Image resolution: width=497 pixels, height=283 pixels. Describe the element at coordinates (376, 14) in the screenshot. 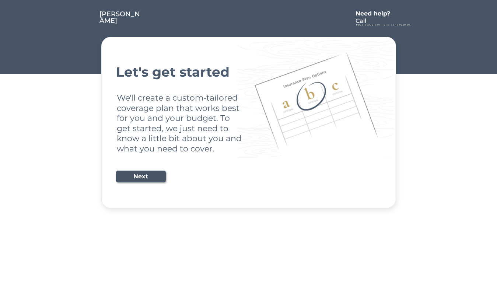

I see `div: Need help?` at that location.